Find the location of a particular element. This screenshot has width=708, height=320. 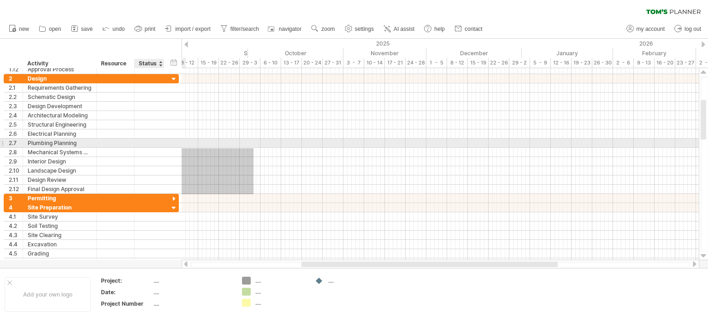

div: 2.6 is located at coordinates (16, 134).